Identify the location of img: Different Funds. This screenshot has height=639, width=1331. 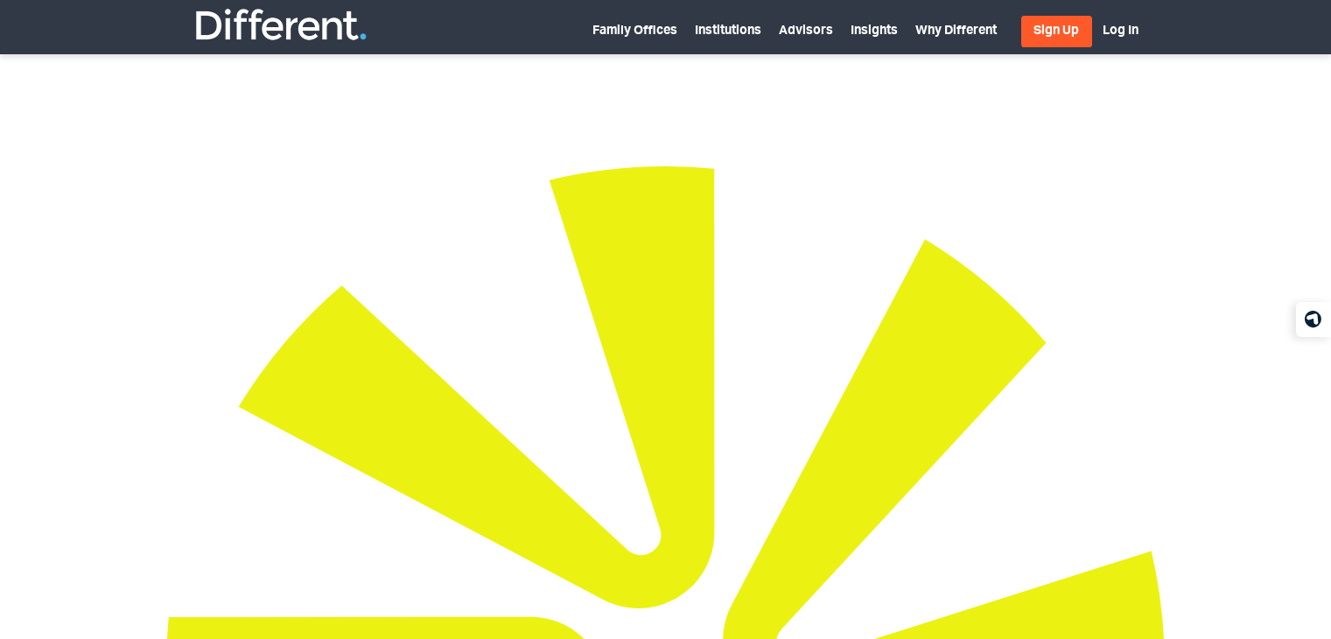
(281, 25).